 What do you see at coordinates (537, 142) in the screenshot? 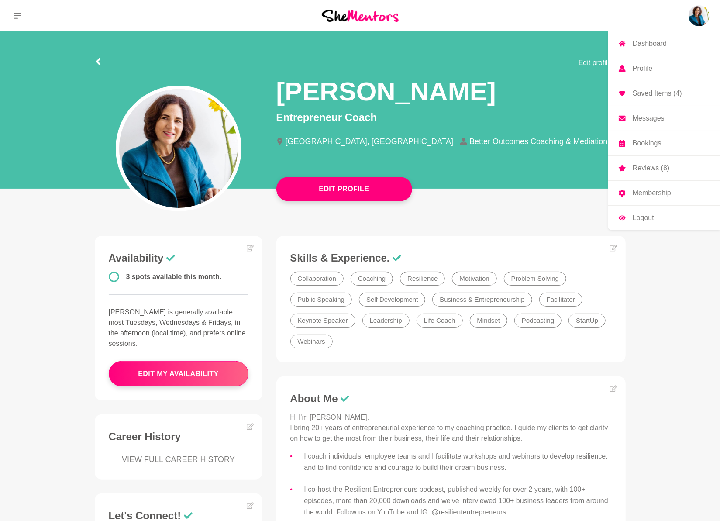
I see `li: Better Outcomes Coaching & Mediation` at bounding box center [537, 142].